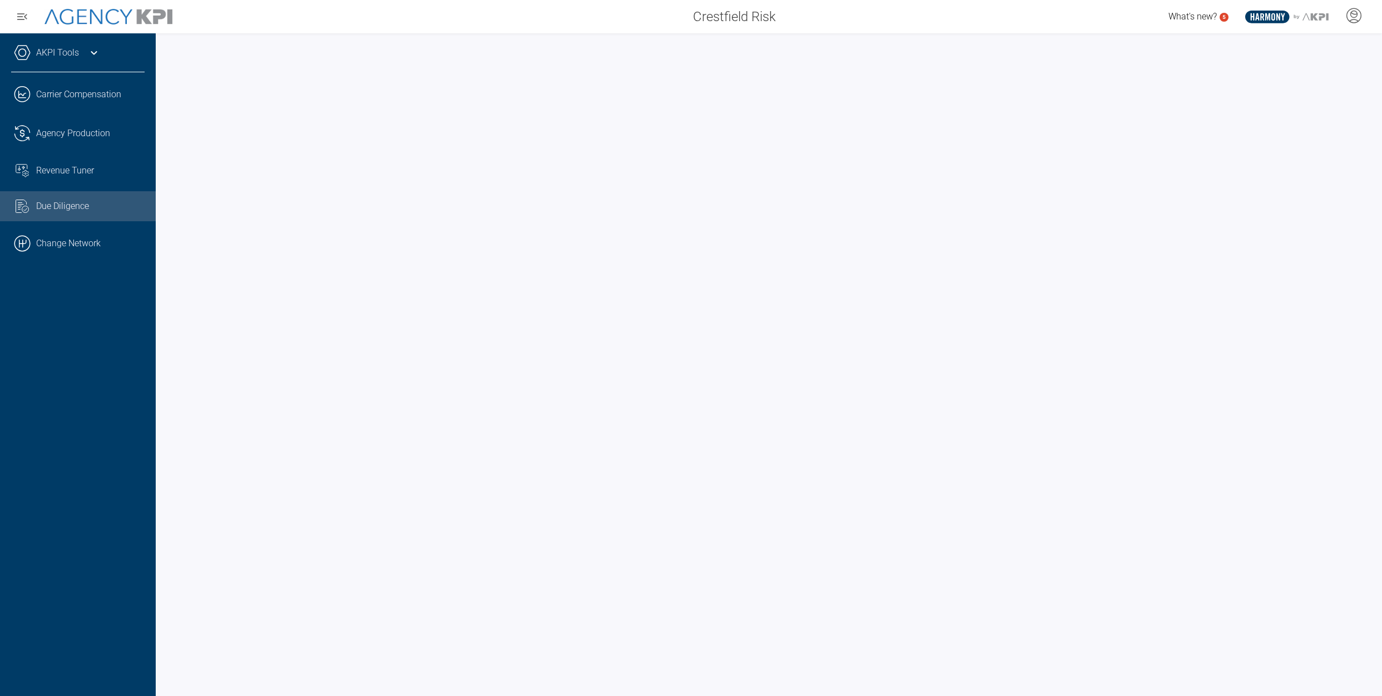 This screenshot has width=1382, height=696. I want to click on span: Crestfield Risk, so click(734, 17).